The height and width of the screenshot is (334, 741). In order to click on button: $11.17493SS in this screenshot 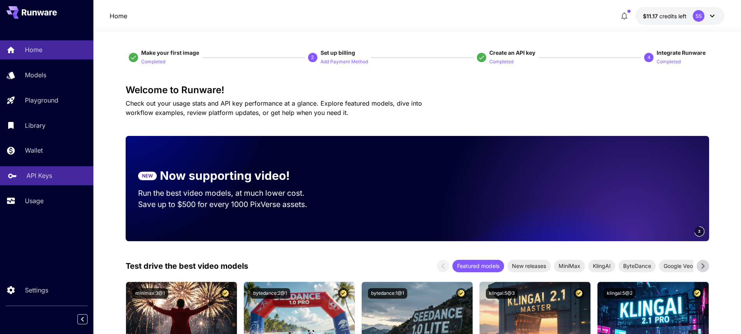, I will do `click(680, 16)`.